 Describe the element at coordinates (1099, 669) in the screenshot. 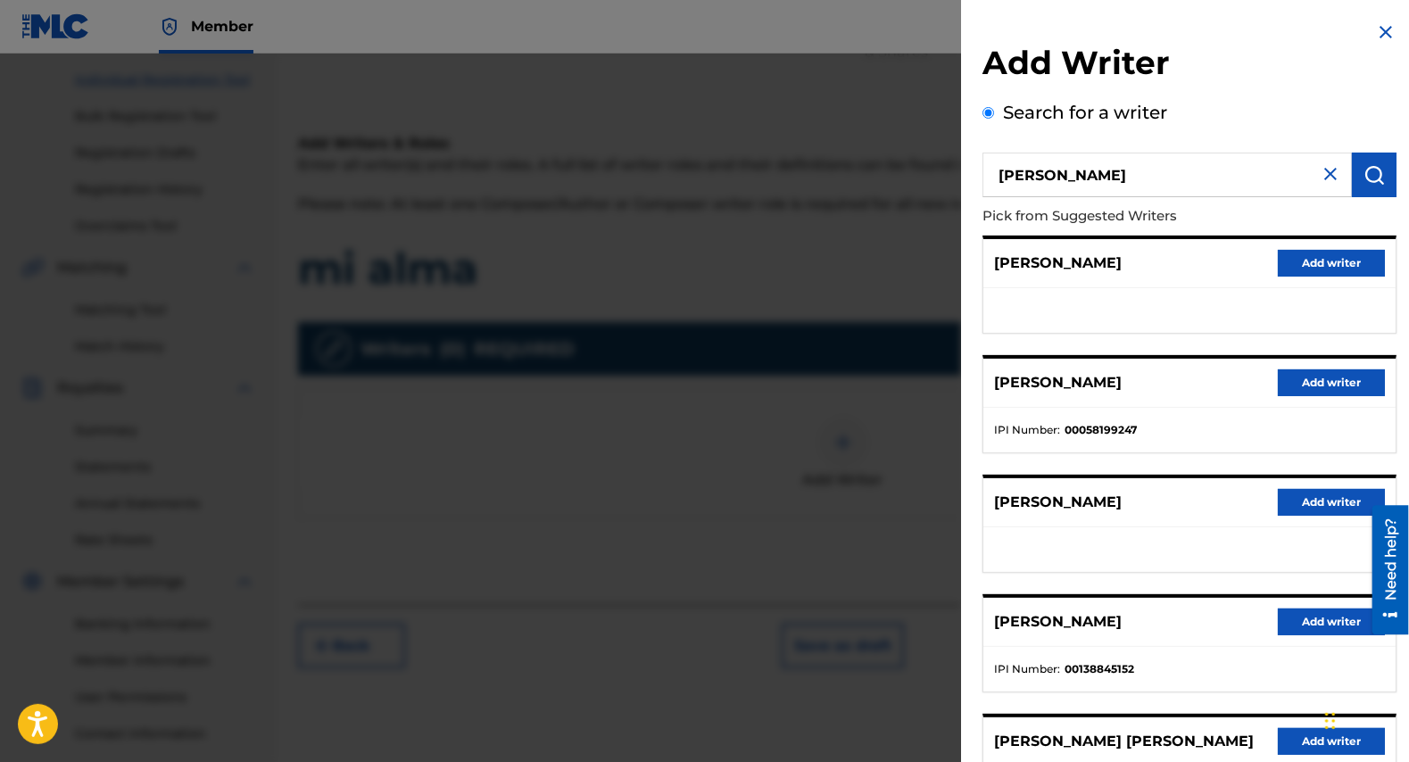

I see `strong: 00138845152` at that location.